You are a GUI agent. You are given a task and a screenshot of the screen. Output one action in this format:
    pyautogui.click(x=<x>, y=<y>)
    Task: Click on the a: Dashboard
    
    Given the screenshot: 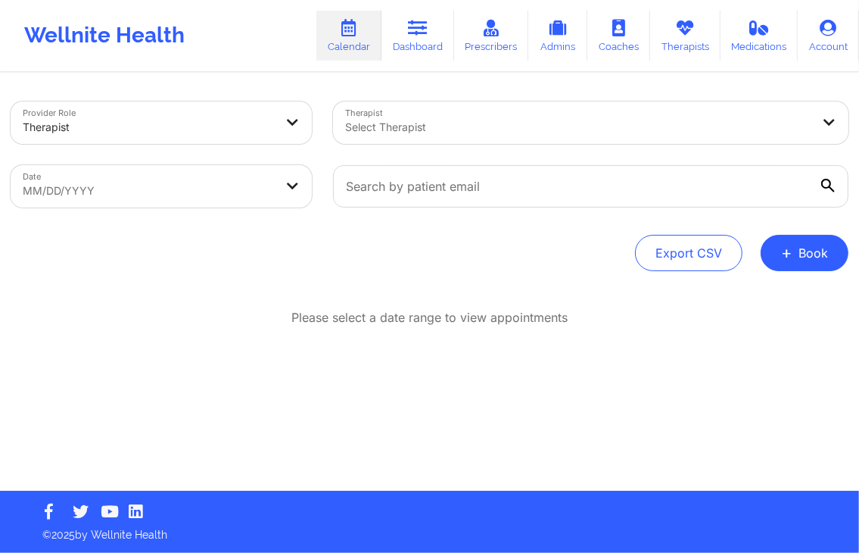 What is the action you would take?
    pyautogui.click(x=418, y=36)
    